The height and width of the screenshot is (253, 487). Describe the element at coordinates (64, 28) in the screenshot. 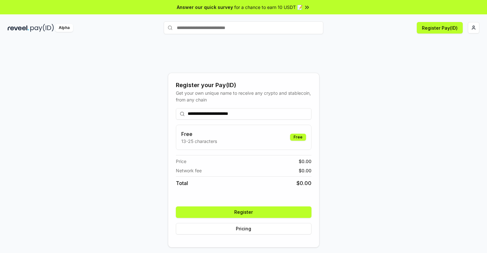

I see `div: Alpha` at that location.